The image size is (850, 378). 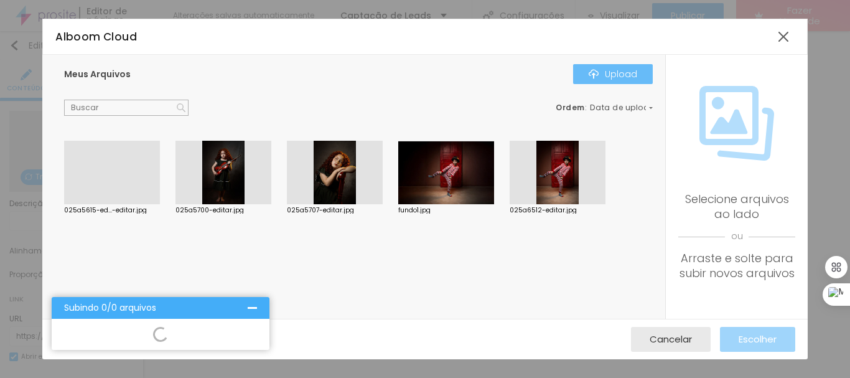 What do you see at coordinates (671, 339) in the screenshot?
I see `button: Cancelar` at bounding box center [671, 339].